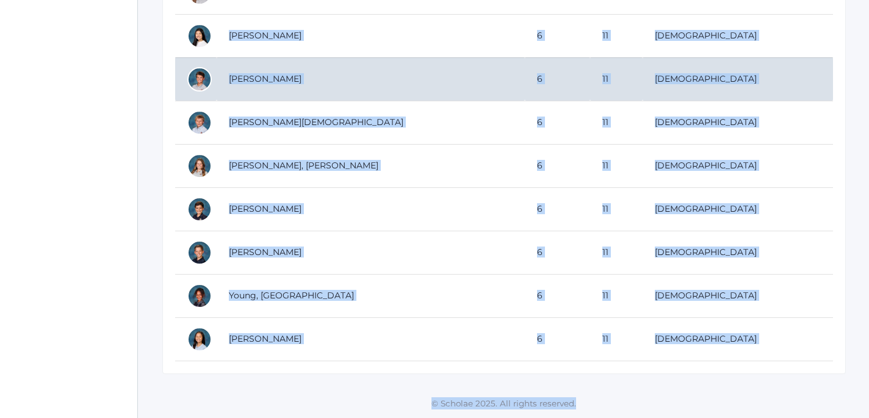  Describe the element at coordinates (504, 403) in the screenshot. I see `p: © Scholae 2025. All rights reserved.` at that location.